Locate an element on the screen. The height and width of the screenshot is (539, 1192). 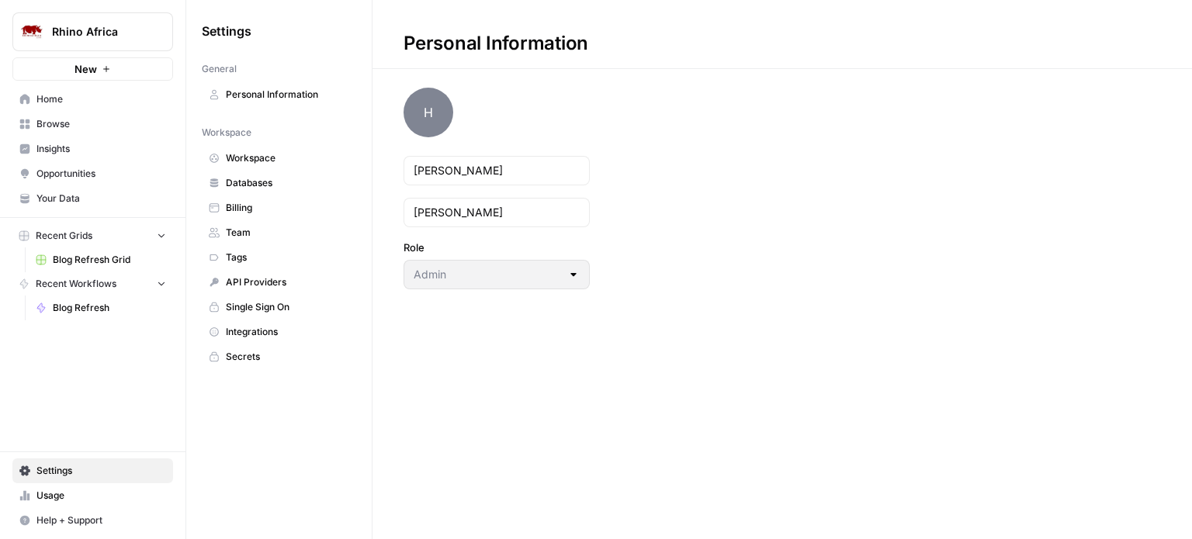
span: New is located at coordinates (85, 69).